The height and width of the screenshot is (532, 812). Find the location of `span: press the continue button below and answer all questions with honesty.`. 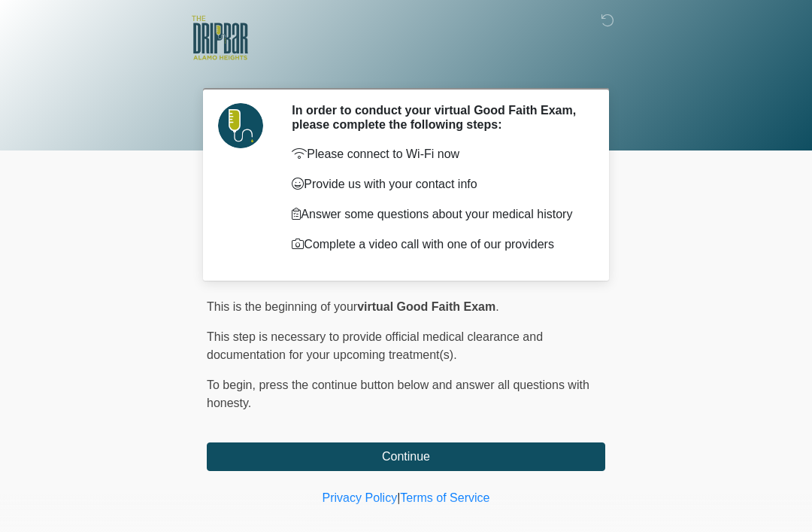

span: press the continue button below and answer all questions with honesty. is located at coordinates (398, 393).